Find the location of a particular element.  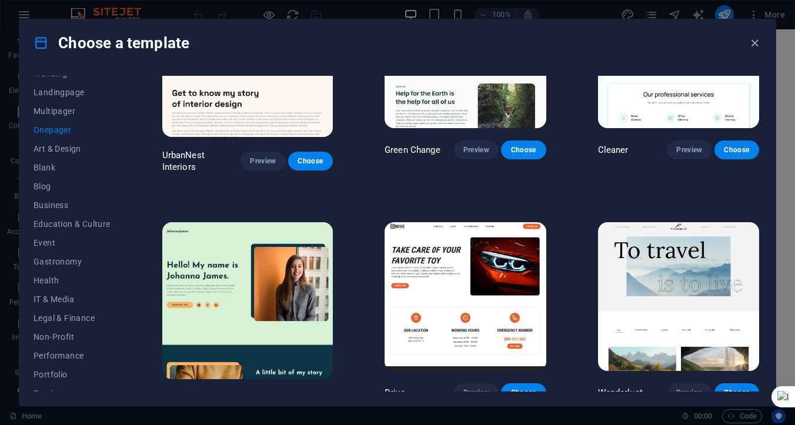

span: Portfolio is located at coordinates (72, 374).